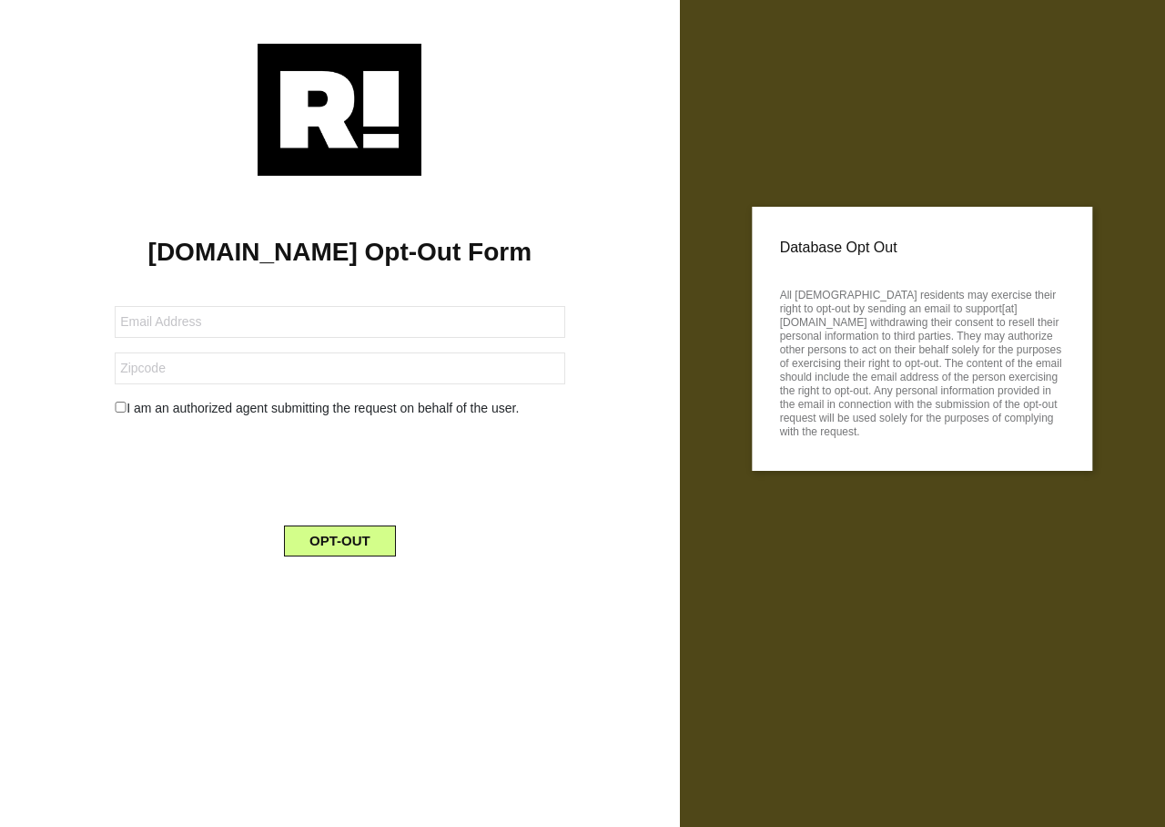 The width and height of the screenshot is (1165, 827). I want to click on input: Zipcode, so click(340, 368).